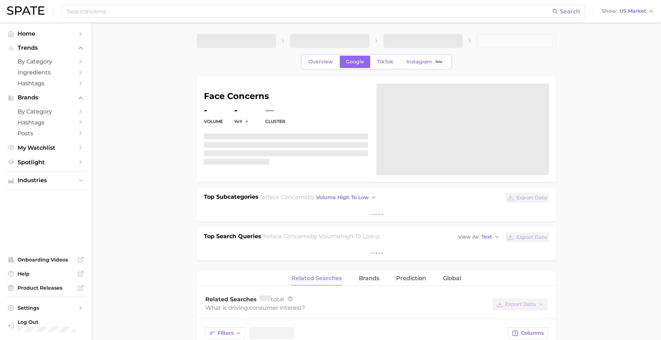  Describe the element at coordinates (46, 72) in the screenshot. I see `span: Ingredients` at that location.